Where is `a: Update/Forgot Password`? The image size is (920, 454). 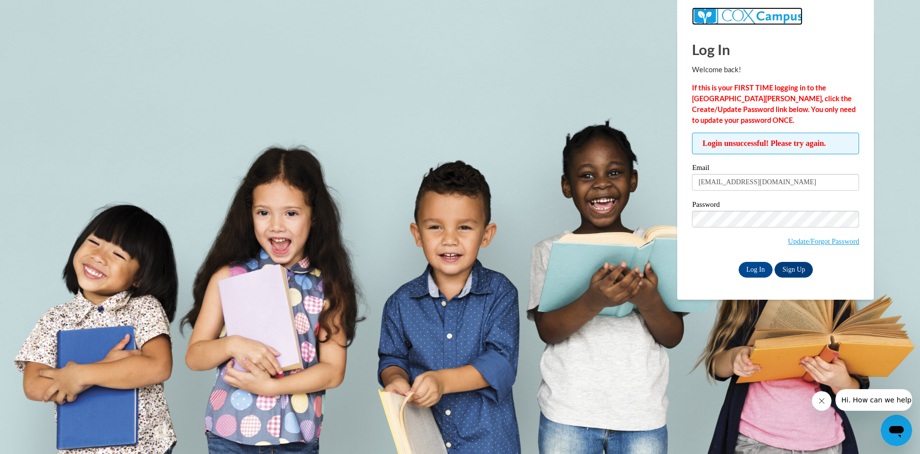 a: Update/Forgot Password is located at coordinates (823, 241).